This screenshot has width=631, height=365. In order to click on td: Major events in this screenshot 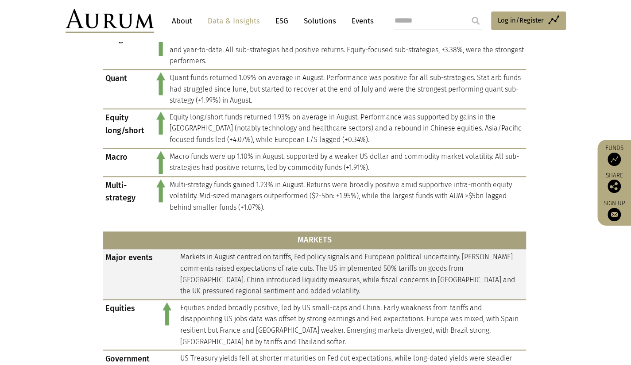, I will do `click(129, 274)`.